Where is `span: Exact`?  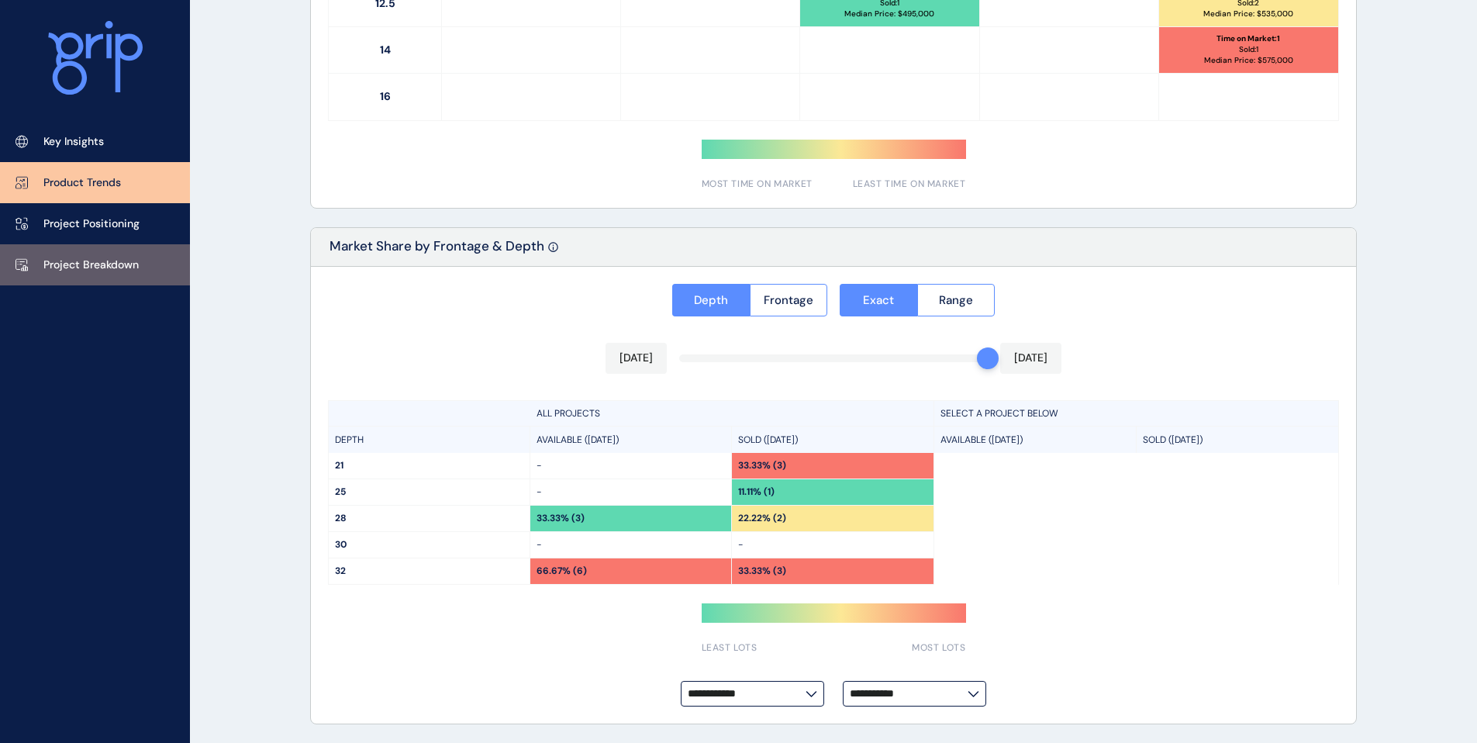
span: Exact is located at coordinates (878, 300).